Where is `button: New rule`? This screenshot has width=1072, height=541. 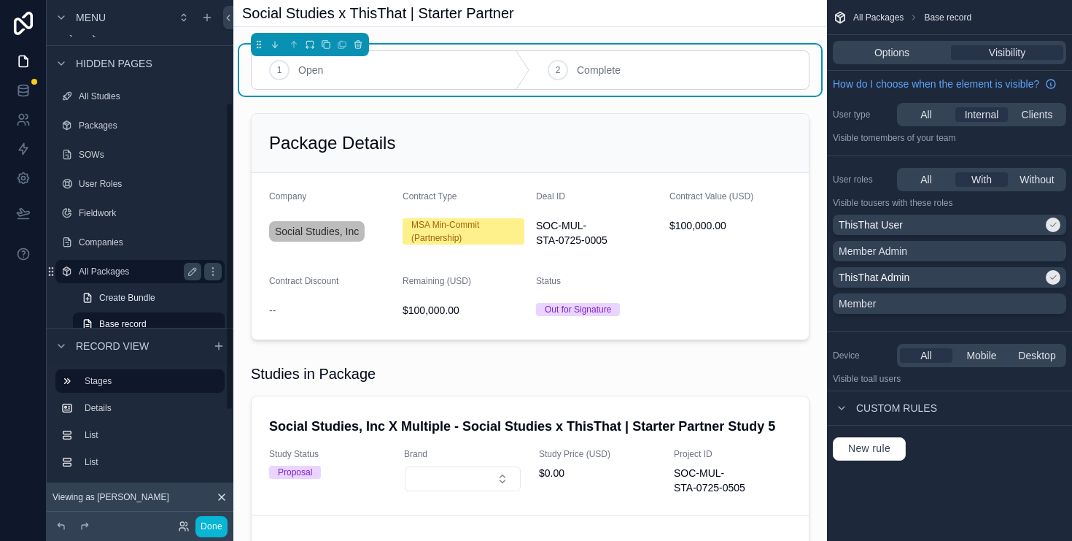
button: New rule is located at coordinates (870, 449).